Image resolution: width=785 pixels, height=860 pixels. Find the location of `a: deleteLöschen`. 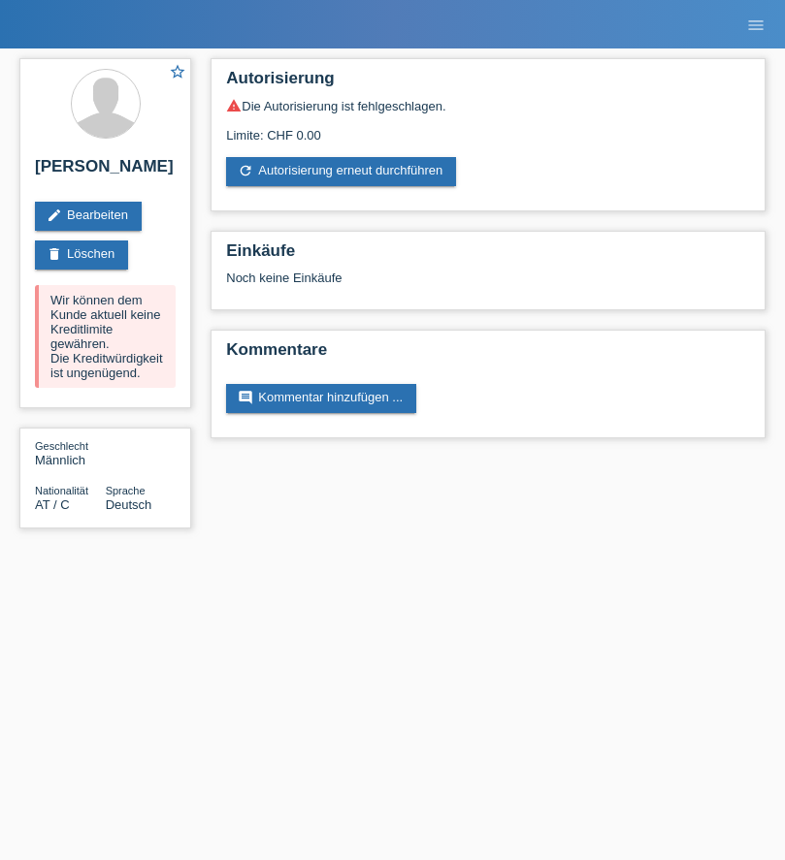

a: deleteLöschen is located at coordinates (81, 255).